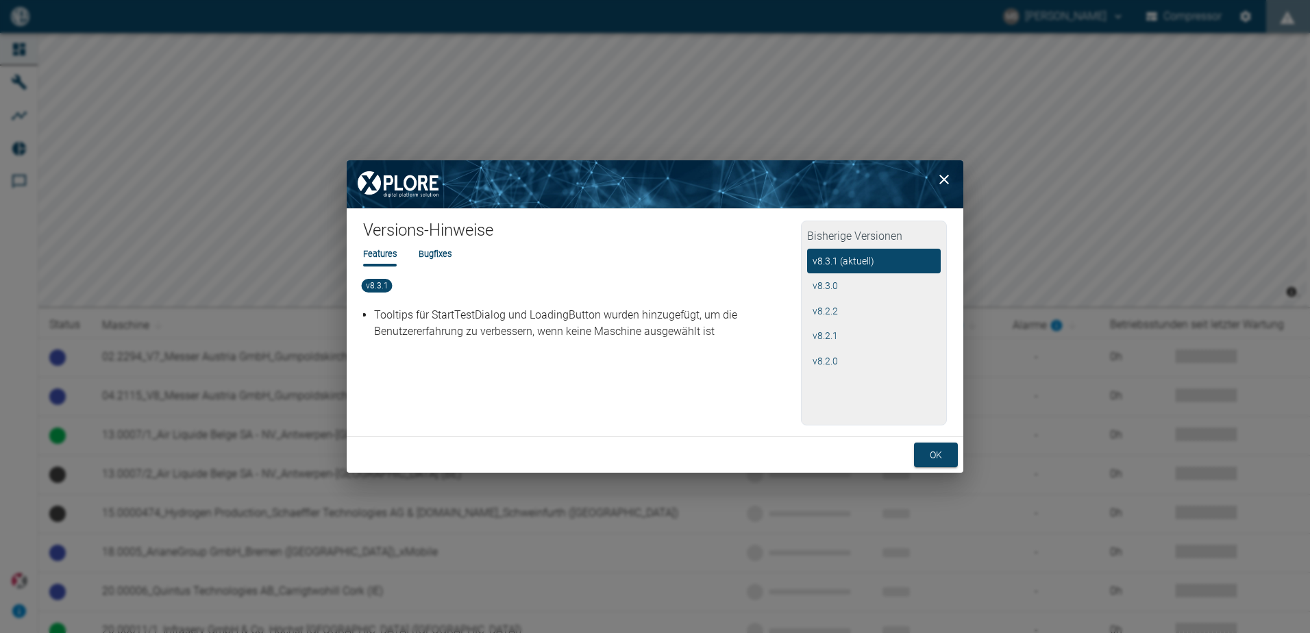 The image size is (1310, 633). I want to click on button: v8.3.0, so click(874, 286).